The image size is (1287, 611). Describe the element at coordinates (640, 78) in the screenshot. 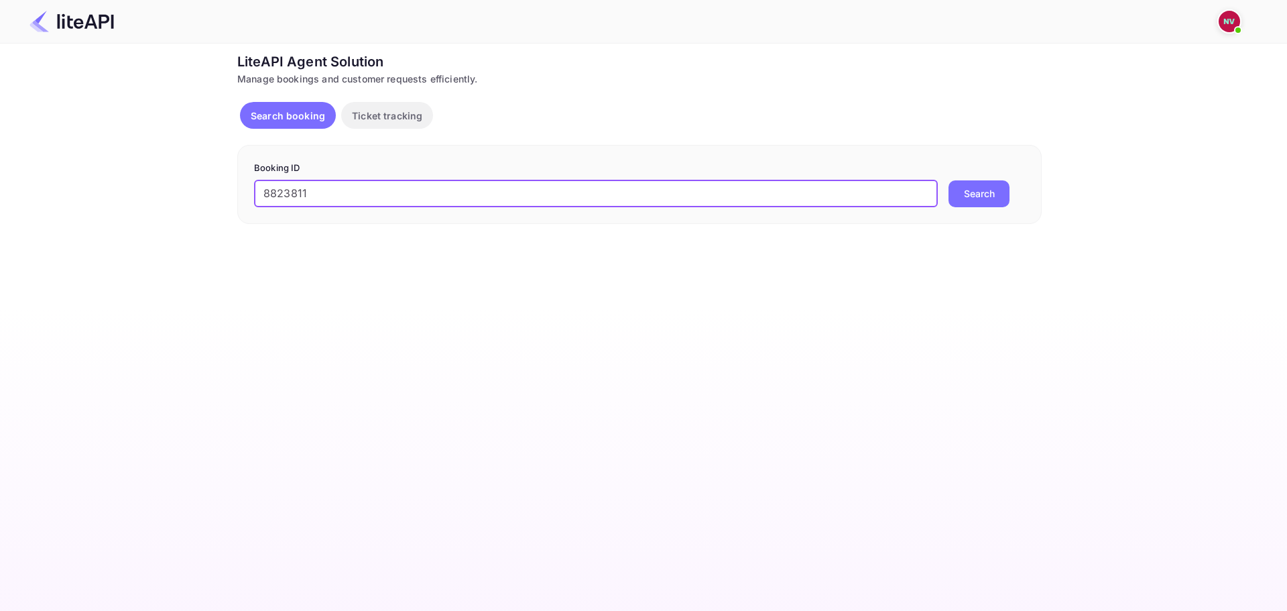

I see `div: Manage bookings and customer requests efficiently.` at that location.